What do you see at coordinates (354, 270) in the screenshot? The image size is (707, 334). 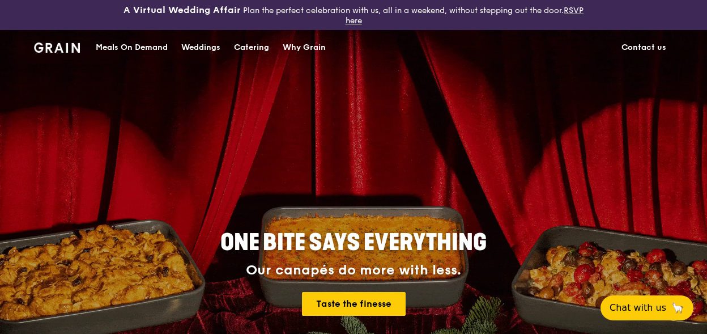 I see `div: Our canapés do more with less.` at bounding box center [354, 270].